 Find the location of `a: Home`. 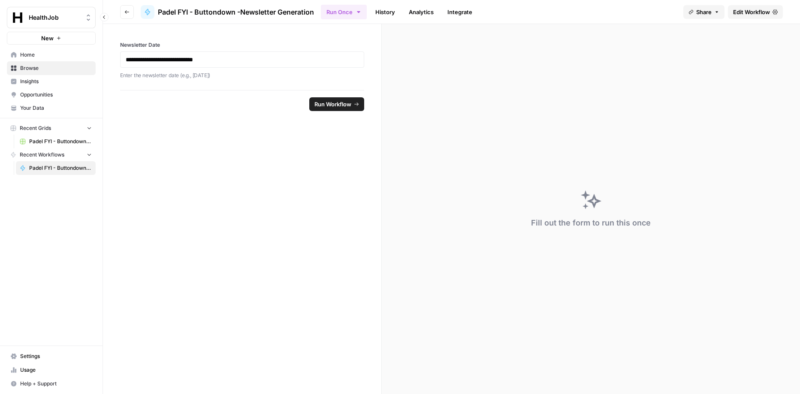

a: Home is located at coordinates (51, 55).